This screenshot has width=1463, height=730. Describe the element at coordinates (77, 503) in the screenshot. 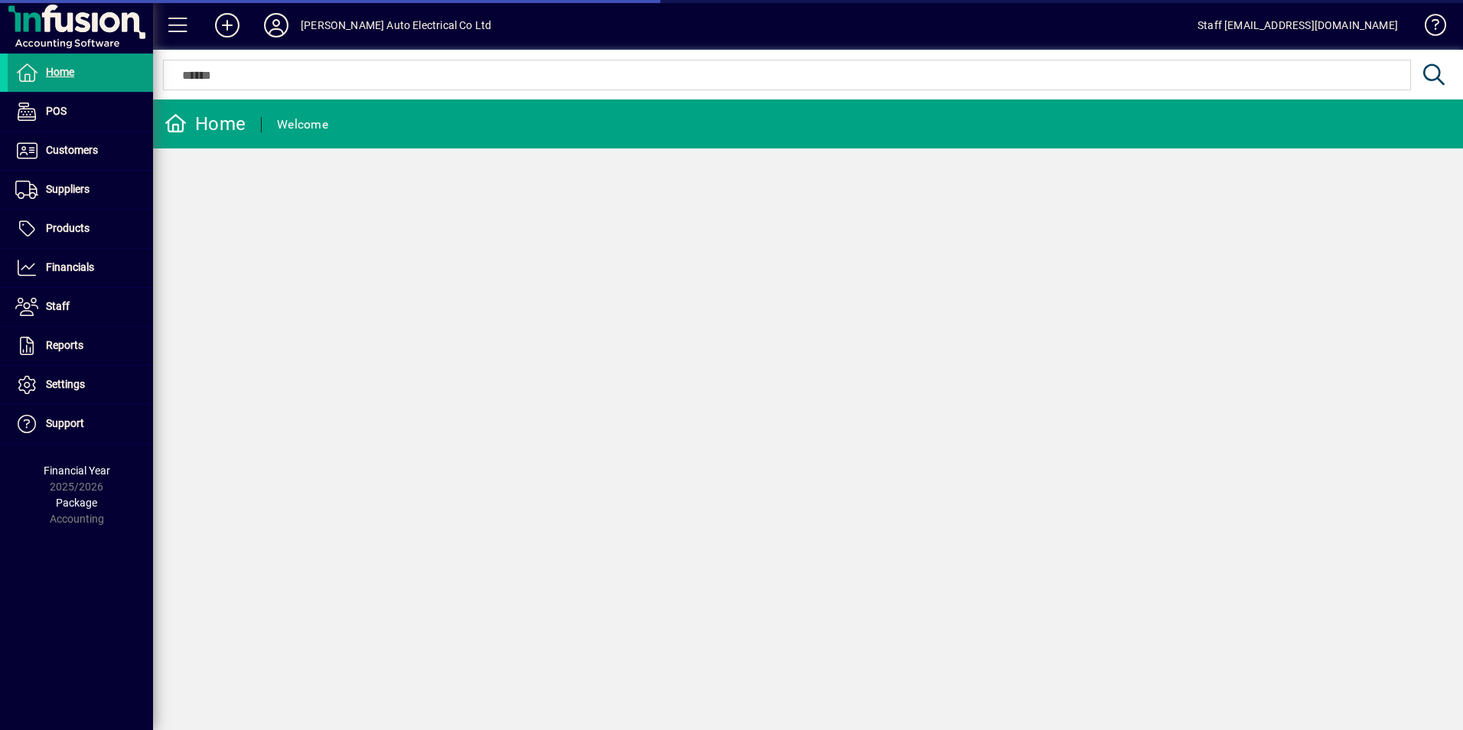

I see `span: Package` at that location.